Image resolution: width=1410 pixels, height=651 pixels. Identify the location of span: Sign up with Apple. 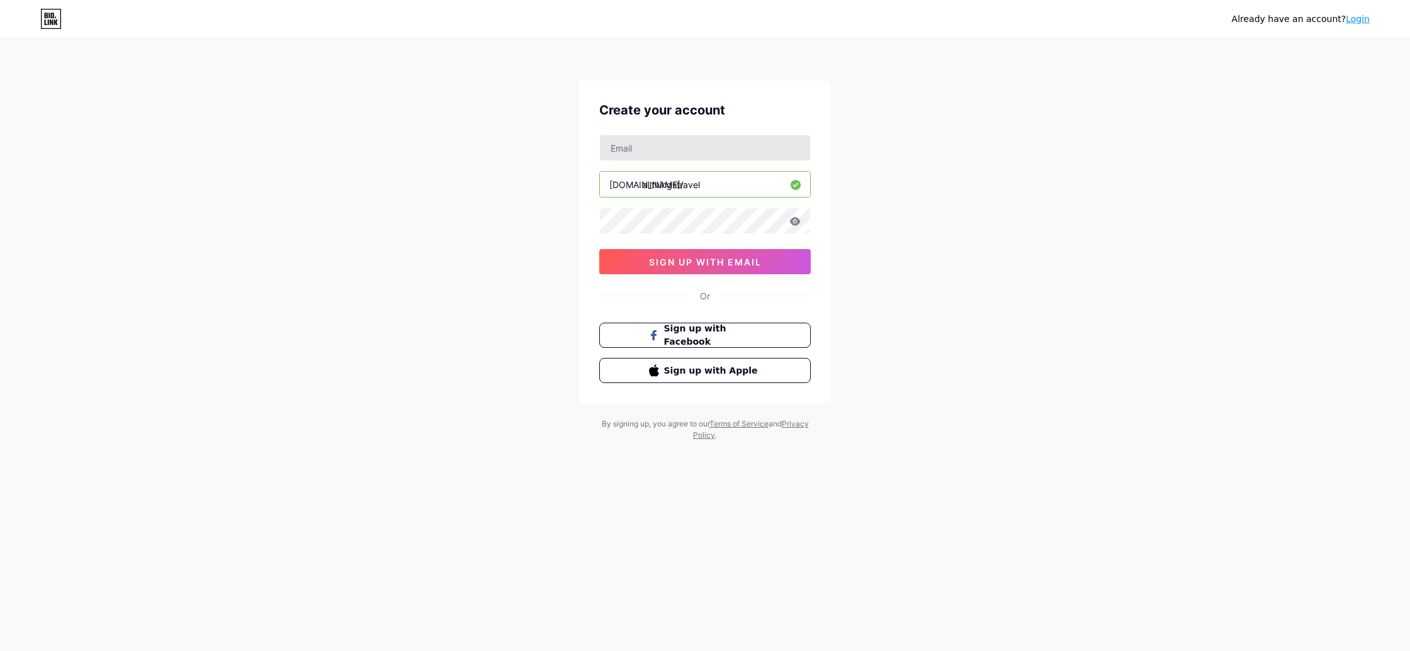
(712, 371).